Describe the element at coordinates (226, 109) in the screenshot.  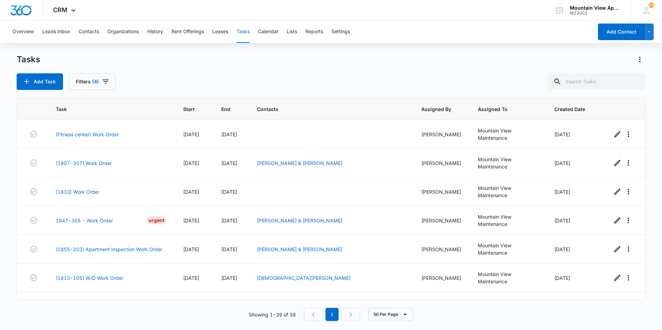
I see `span: End` at that location.